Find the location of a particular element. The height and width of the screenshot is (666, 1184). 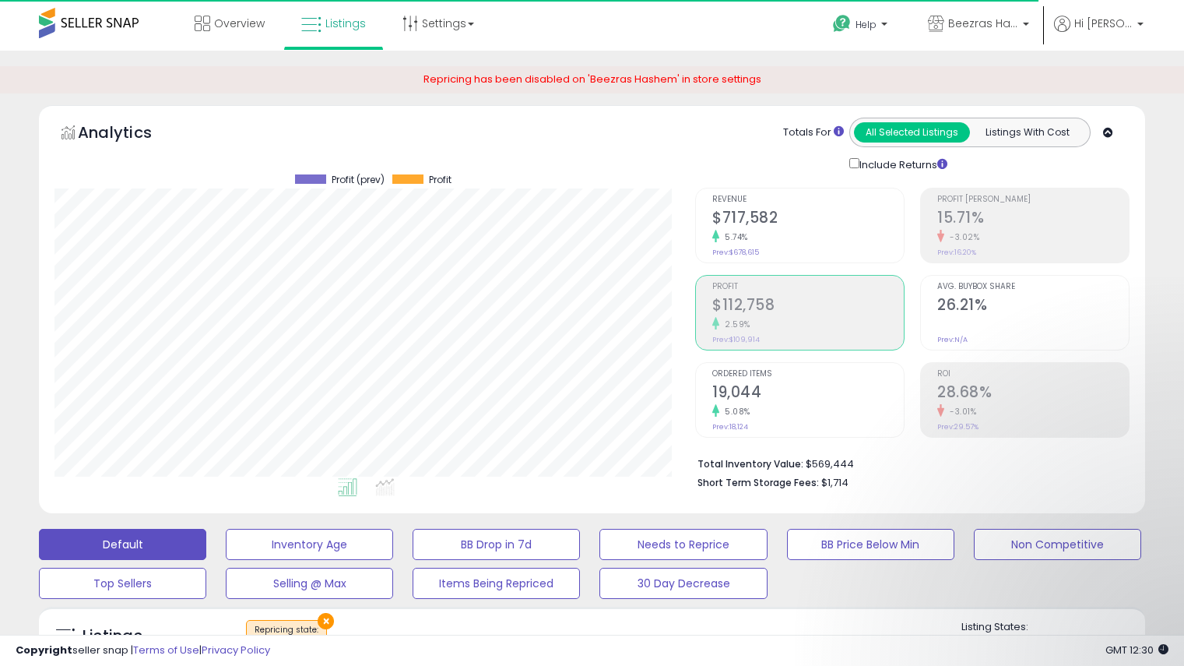

span: Ordered Items is located at coordinates (808, 374).